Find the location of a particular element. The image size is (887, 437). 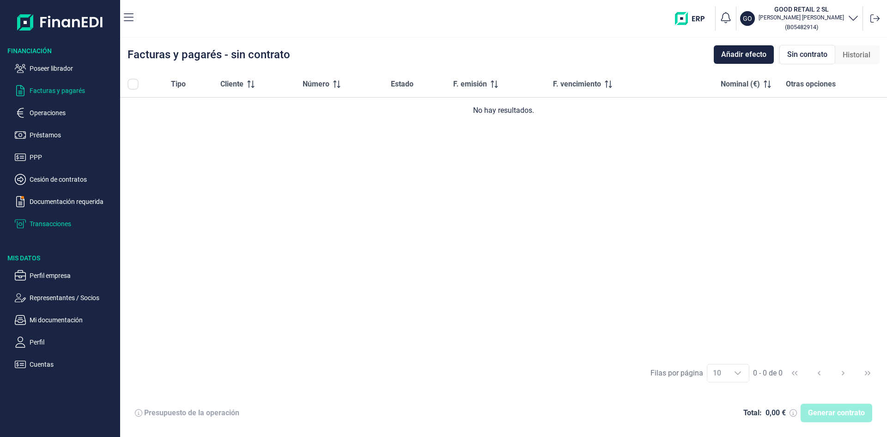

span: Cliente is located at coordinates (232, 84).